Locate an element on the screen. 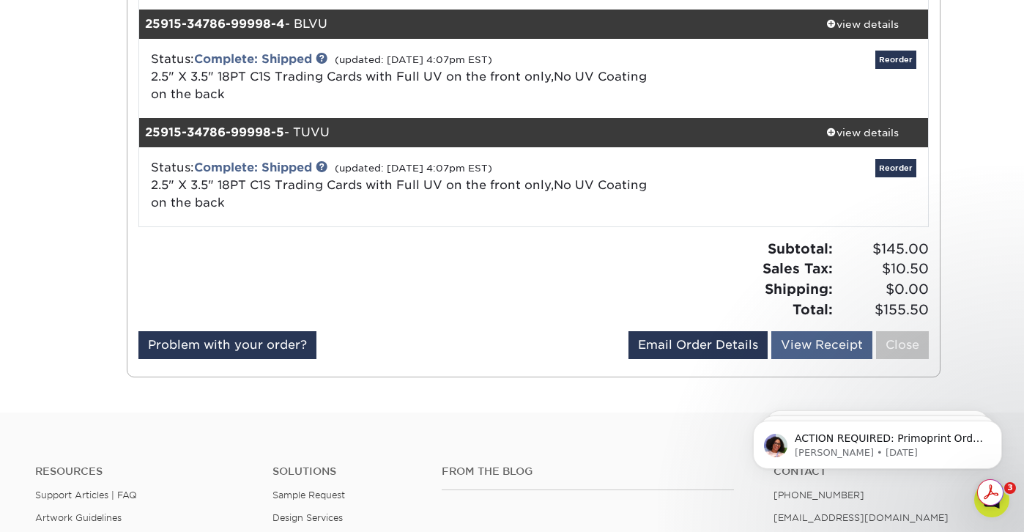 The height and width of the screenshot is (532, 1024). span: $145.00 is located at coordinates (883, 249).